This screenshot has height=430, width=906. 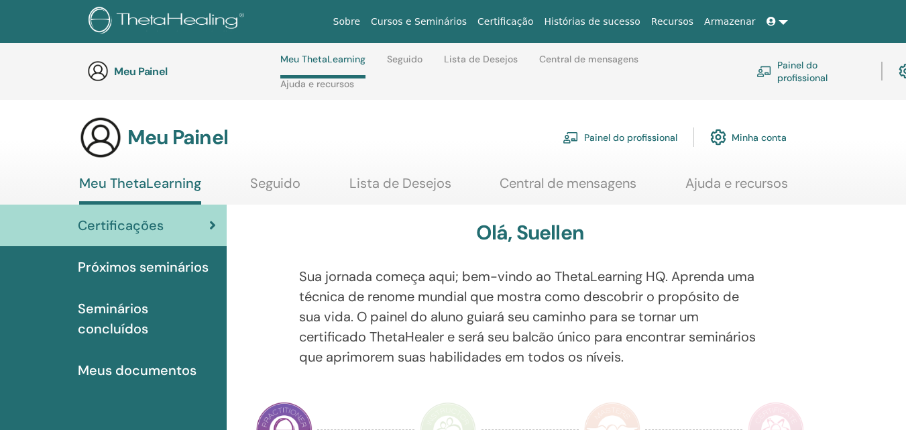 I want to click on a: Sobre, so click(x=347, y=21).